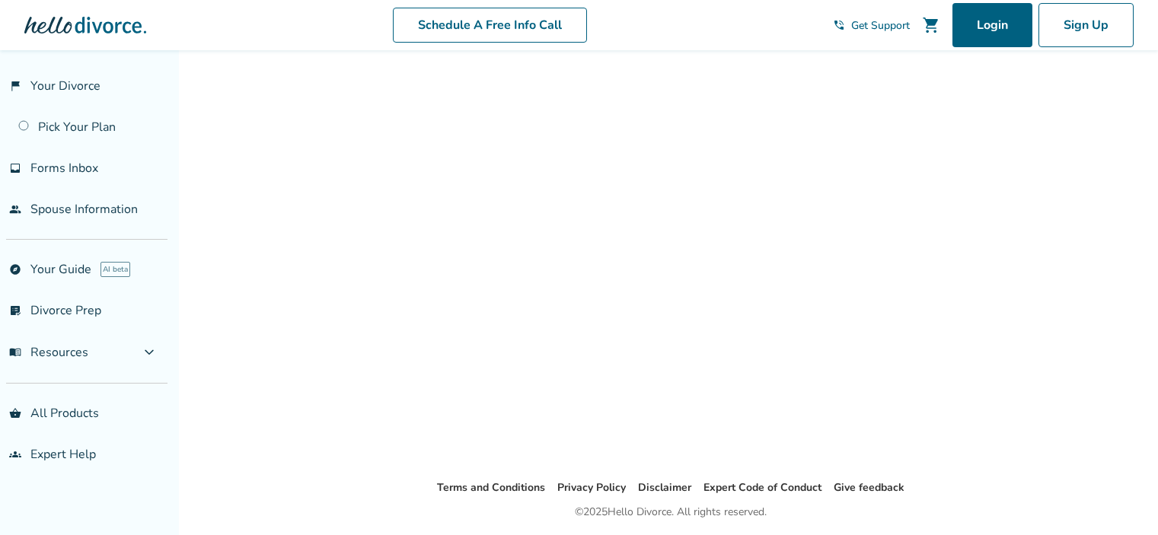  What do you see at coordinates (15, 311) in the screenshot?
I see `span: list_alt_check` at bounding box center [15, 311].